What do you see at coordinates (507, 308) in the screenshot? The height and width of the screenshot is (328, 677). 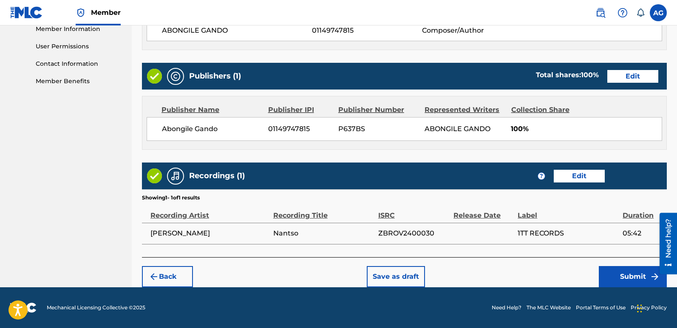 I see `a: Need Help?` at bounding box center [507, 308].